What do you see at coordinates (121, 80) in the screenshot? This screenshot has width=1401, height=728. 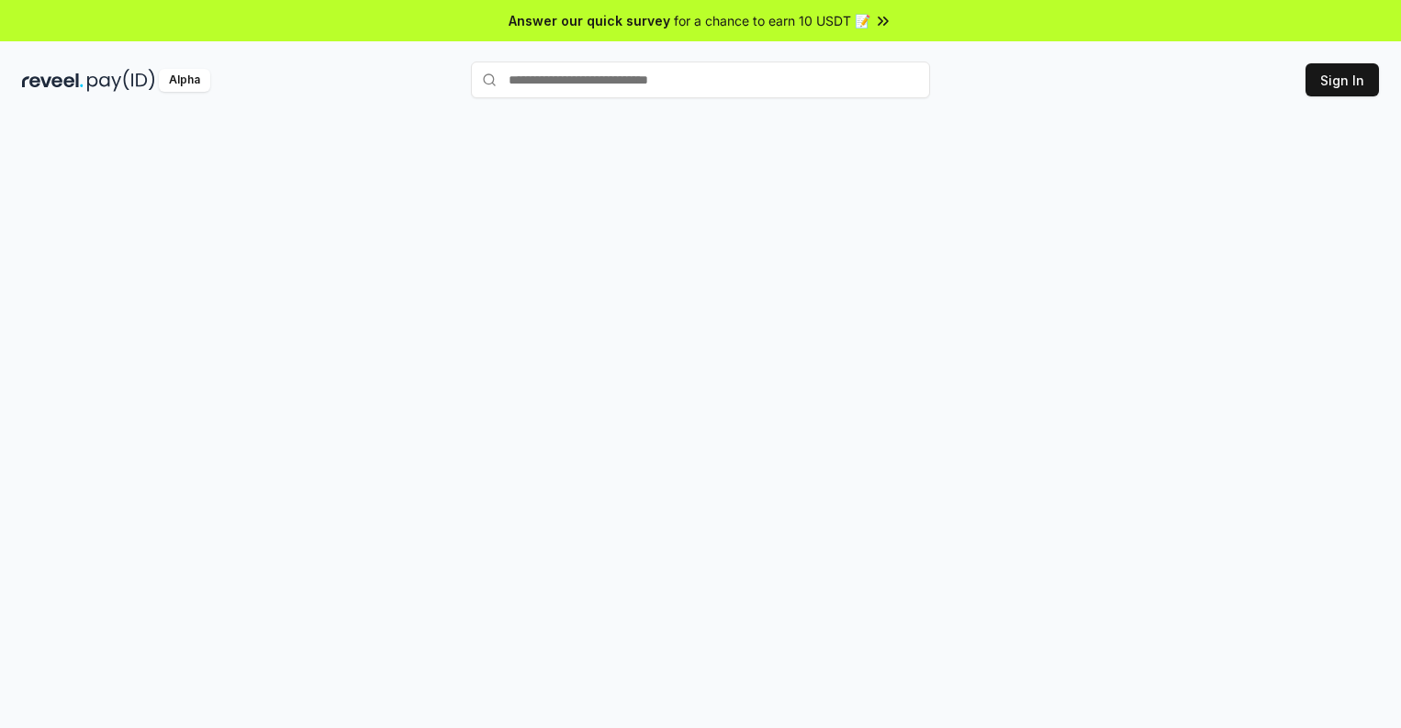 I see `img: pay_id` at bounding box center [121, 80].